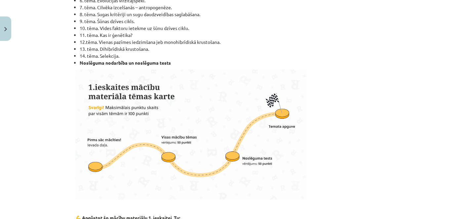 The height and width of the screenshot is (219, 470). Describe the element at coordinates (237, 28) in the screenshot. I see `li: 10. tēma. Vides faktoru ietekme uz šūnu dzīves ciklu.` at that location.